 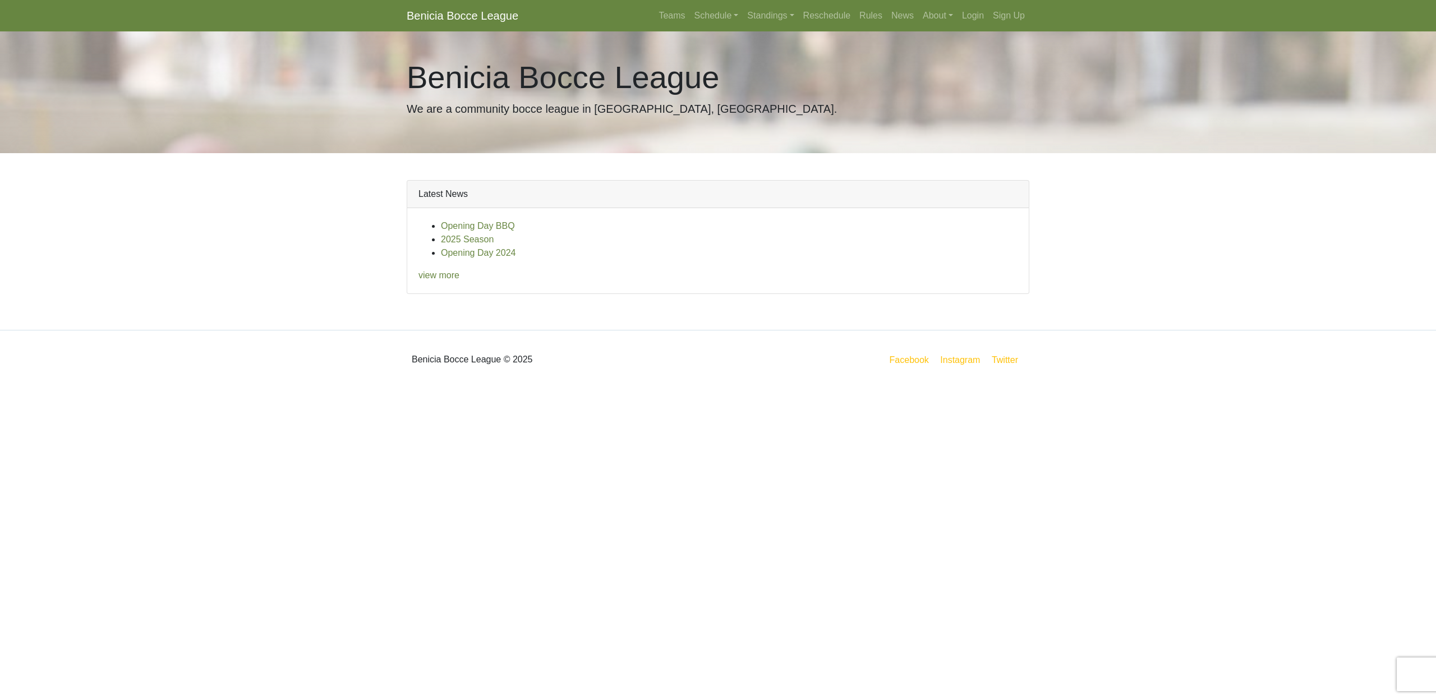 I want to click on a: Login, so click(x=972, y=16).